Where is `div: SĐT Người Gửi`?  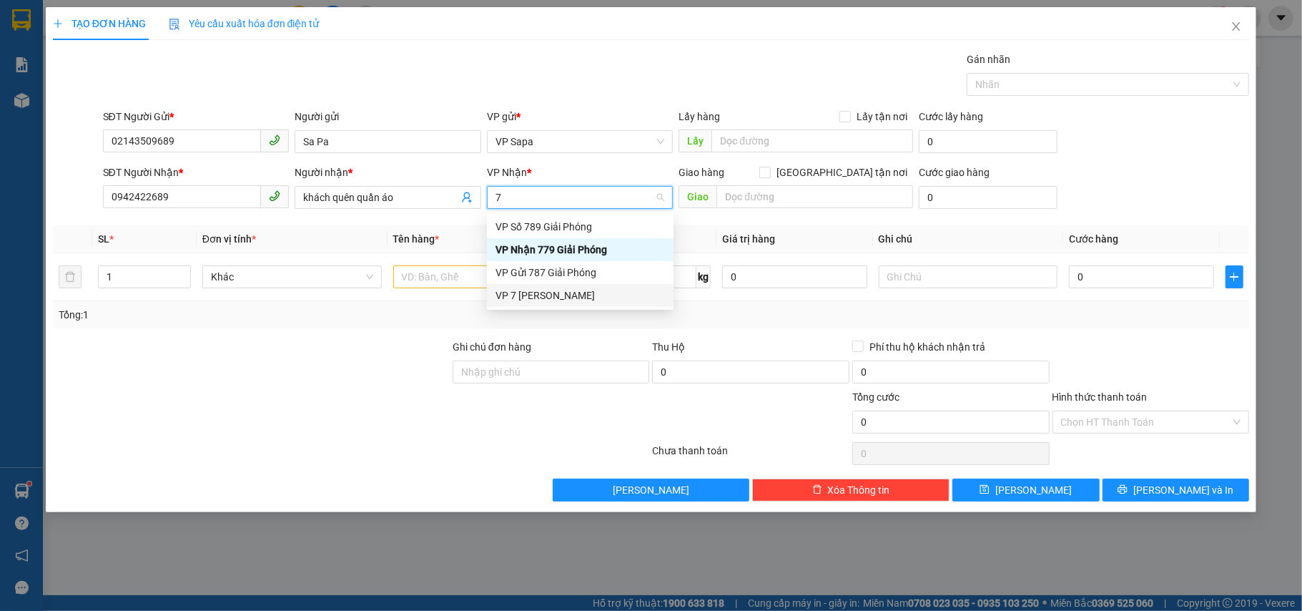 div: SĐT Người Gửi is located at coordinates (196, 117).